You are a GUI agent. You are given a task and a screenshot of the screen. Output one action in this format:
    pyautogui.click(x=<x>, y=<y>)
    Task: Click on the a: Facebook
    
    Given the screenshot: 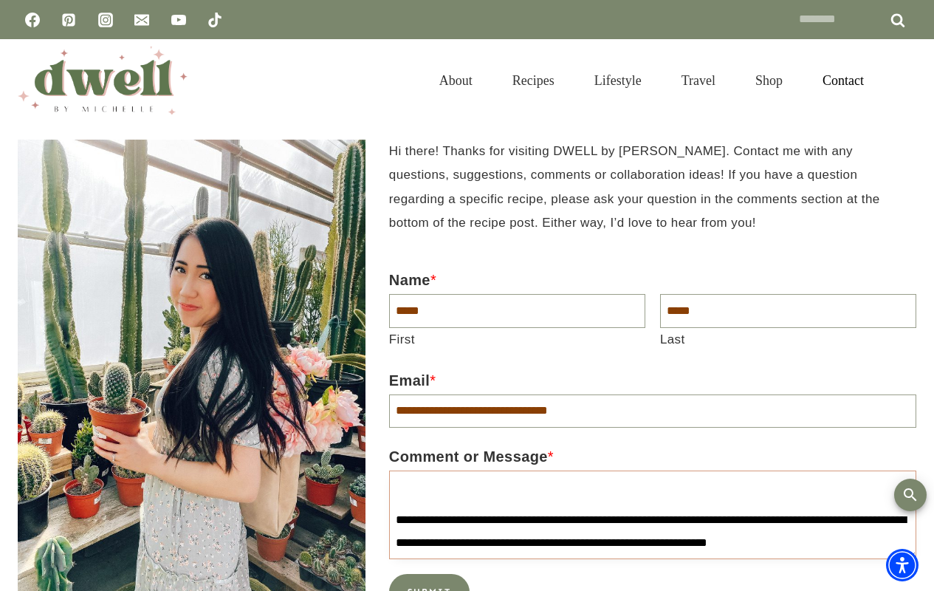 What is the action you would take?
    pyautogui.click(x=32, y=20)
    